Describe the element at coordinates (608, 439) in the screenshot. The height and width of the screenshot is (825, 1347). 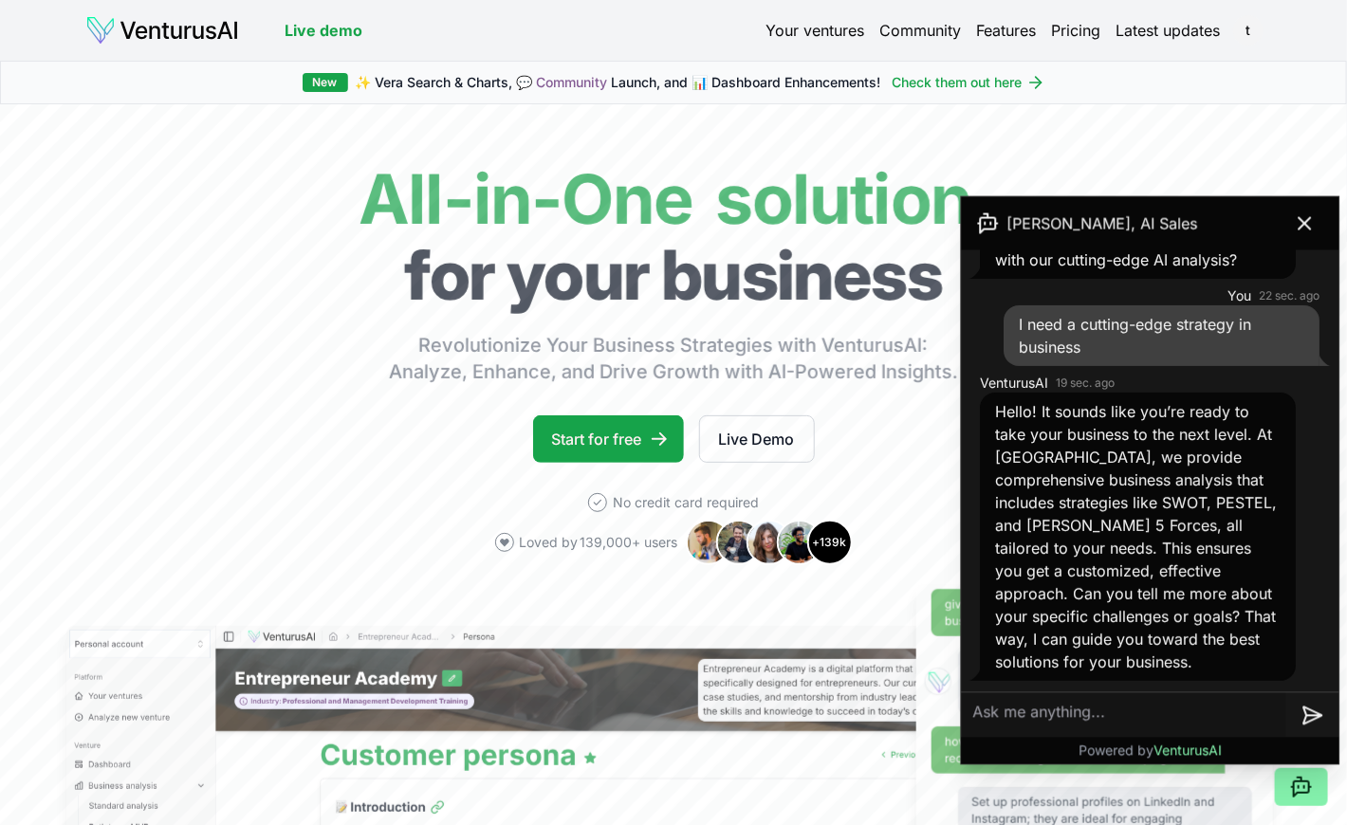
I see `a: Start for free` at that location.